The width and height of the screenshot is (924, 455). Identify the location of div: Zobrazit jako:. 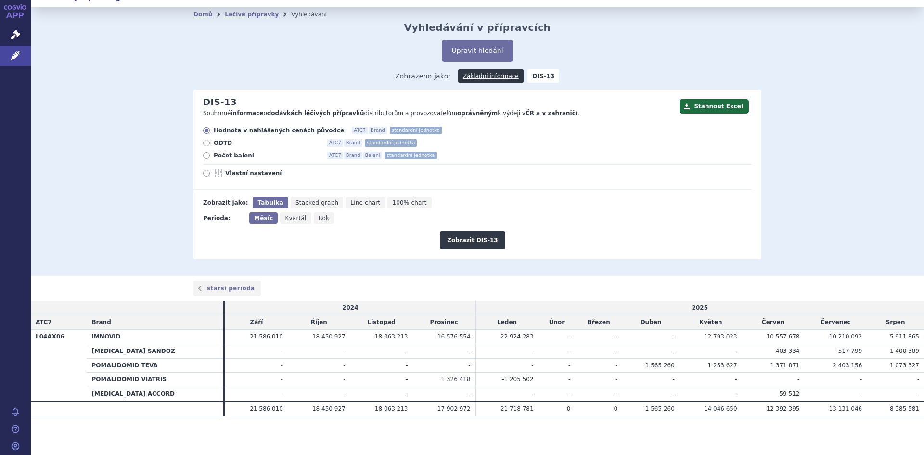
(225, 203).